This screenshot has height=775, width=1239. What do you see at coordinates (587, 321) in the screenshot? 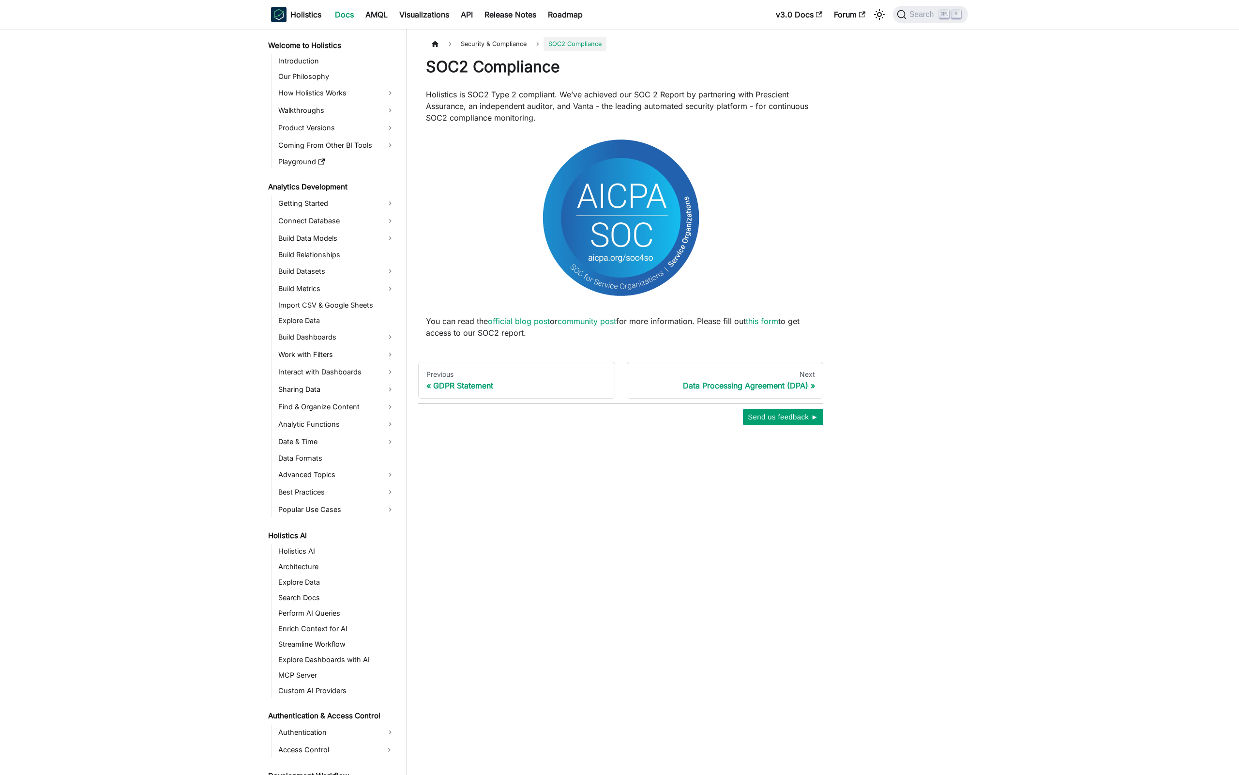
I see `a: community post` at bounding box center [587, 321].